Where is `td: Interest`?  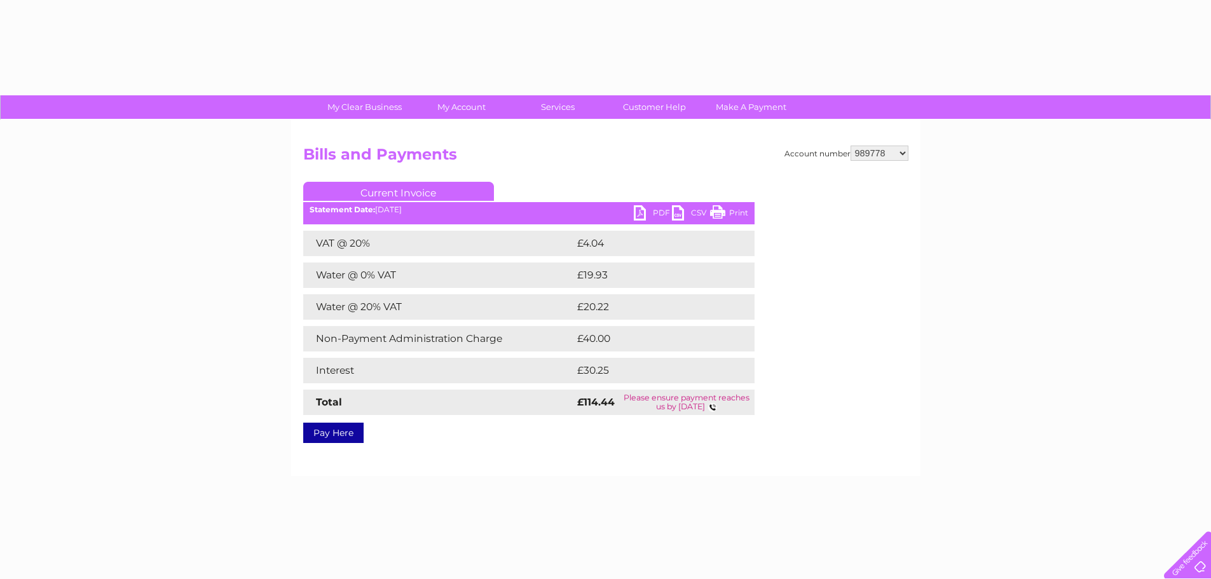 td: Interest is located at coordinates (439, 371).